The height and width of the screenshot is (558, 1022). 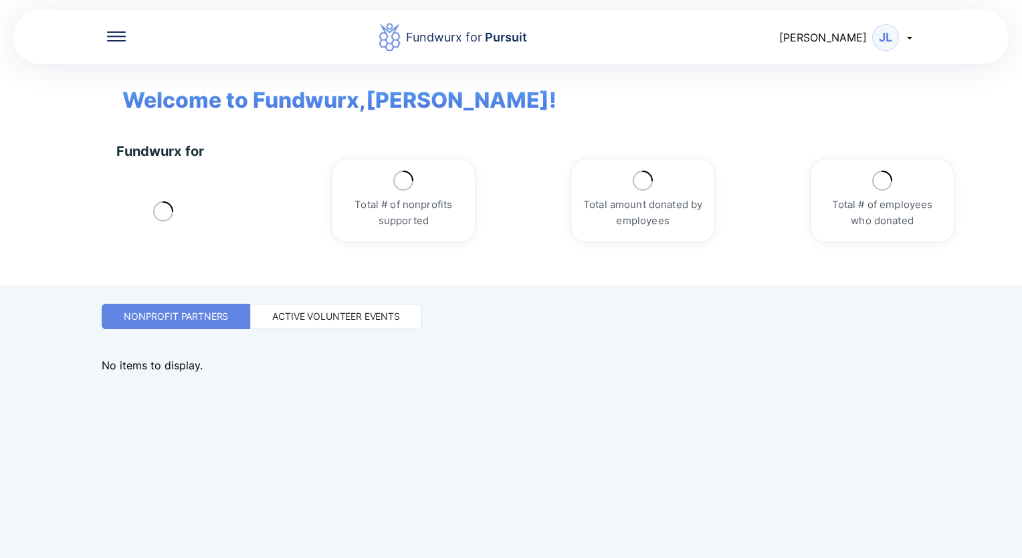 I want to click on div: JL, so click(x=886, y=37).